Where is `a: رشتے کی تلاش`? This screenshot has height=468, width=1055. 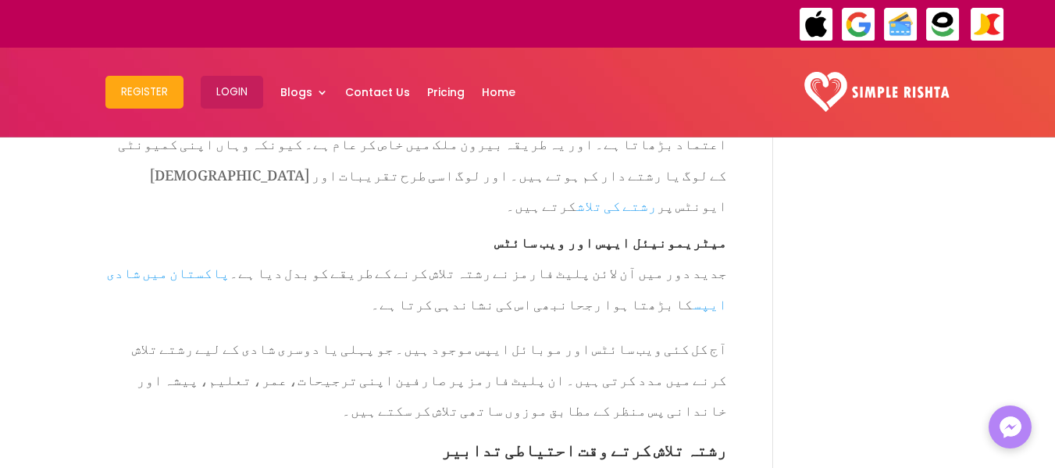
a: رشتے کی تلاش is located at coordinates (616, 201).